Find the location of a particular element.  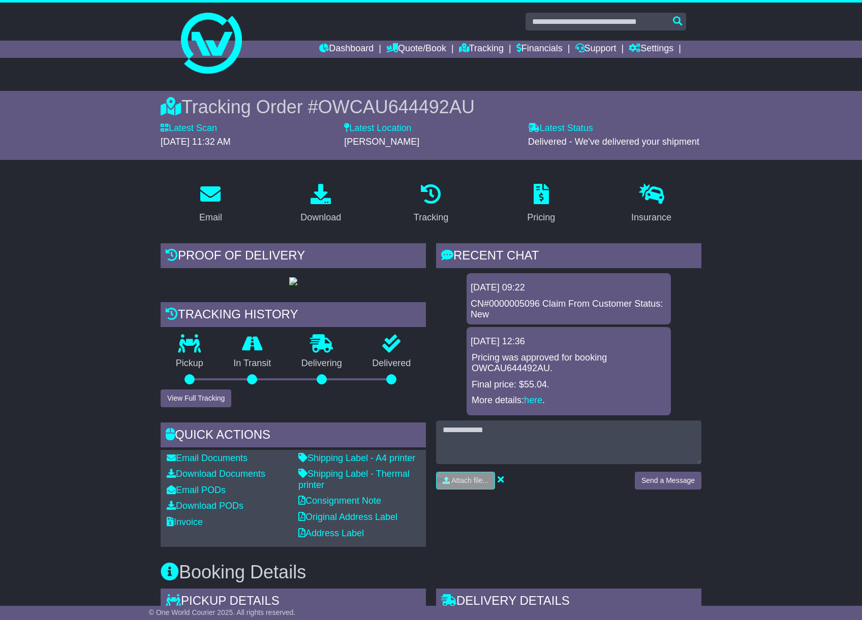

div: Tracking is located at coordinates (431, 217).